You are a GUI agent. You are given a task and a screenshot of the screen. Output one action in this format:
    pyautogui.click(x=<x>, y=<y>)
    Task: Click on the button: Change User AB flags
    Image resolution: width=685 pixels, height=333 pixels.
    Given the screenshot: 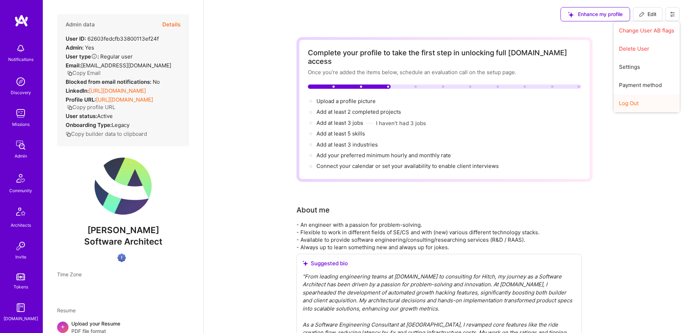 What is the action you would take?
    pyautogui.click(x=647, y=30)
    